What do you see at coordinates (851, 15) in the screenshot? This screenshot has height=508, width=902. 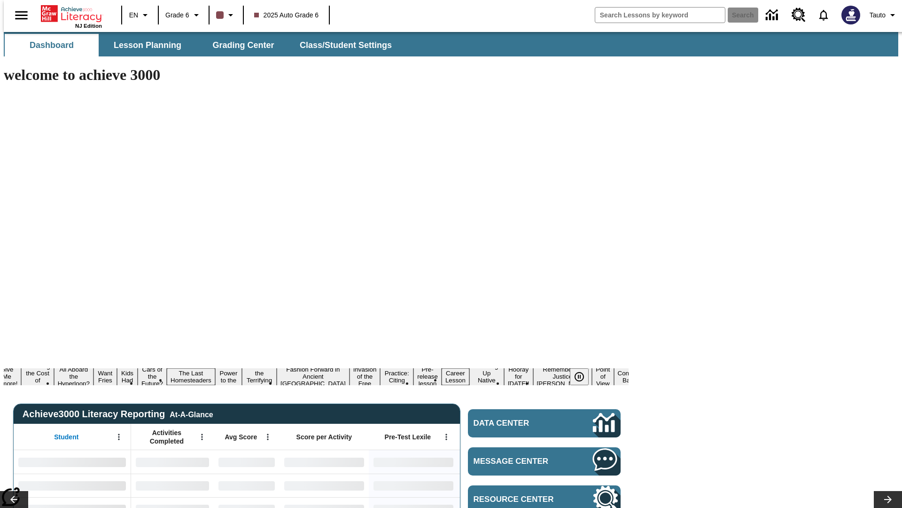 I see `img: Avatar` at bounding box center [851, 15].